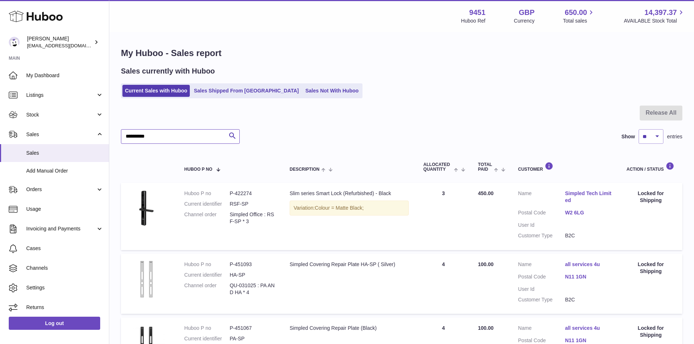  Describe the element at coordinates (628, 137) in the screenshot. I see `label: Show` at that location.